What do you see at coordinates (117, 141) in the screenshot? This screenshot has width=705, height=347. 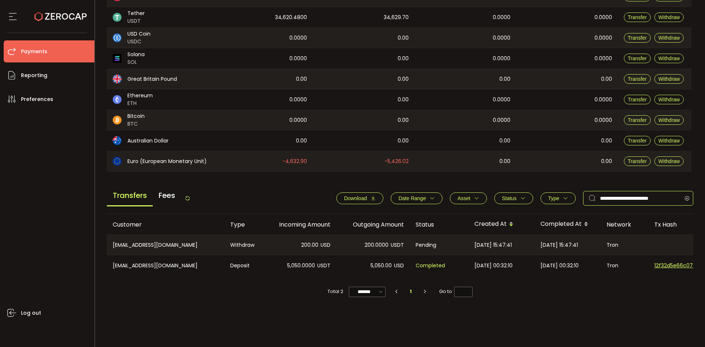 I see `img: aud_portfolio.svg` at bounding box center [117, 141].